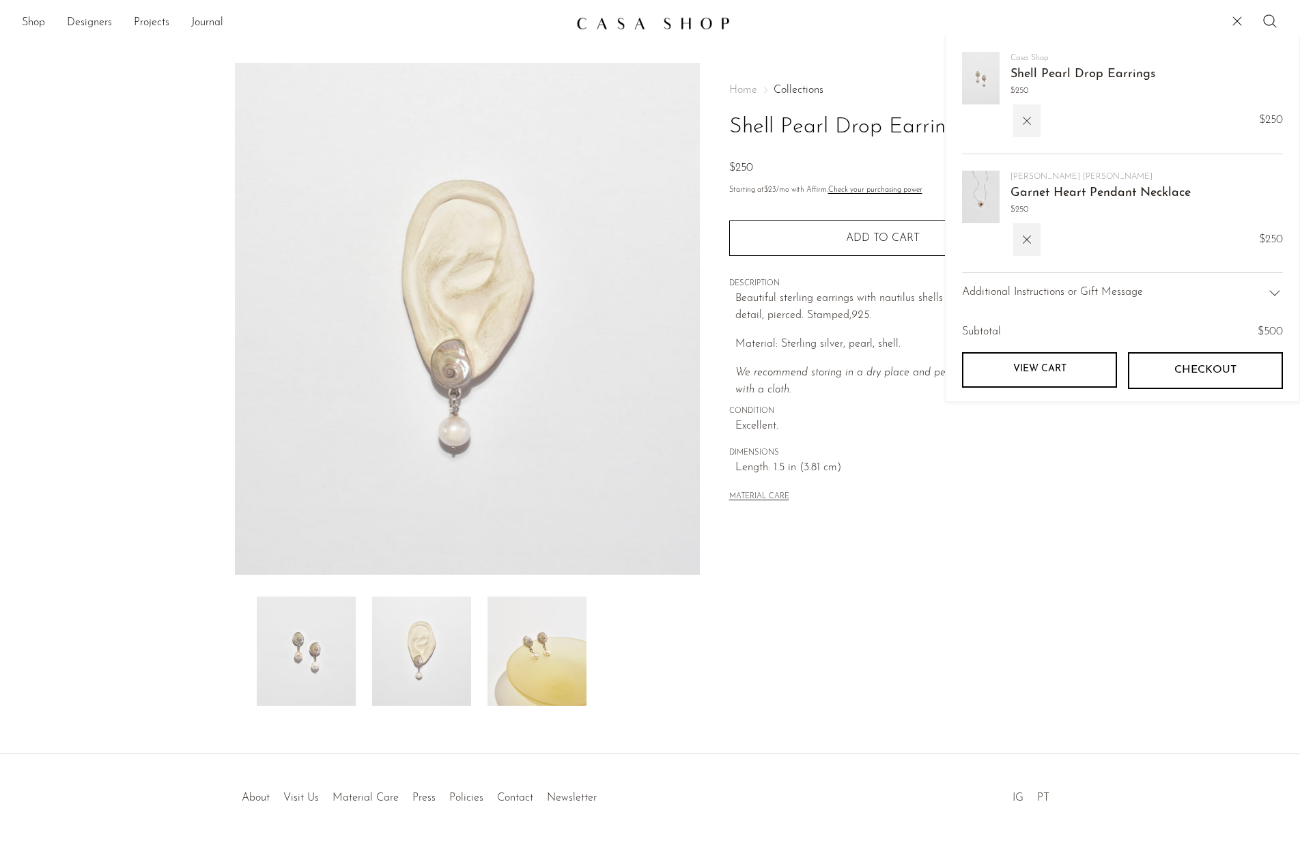  What do you see at coordinates (1043, 798) in the screenshot?
I see `a: PT` at bounding box center [1043, 798].